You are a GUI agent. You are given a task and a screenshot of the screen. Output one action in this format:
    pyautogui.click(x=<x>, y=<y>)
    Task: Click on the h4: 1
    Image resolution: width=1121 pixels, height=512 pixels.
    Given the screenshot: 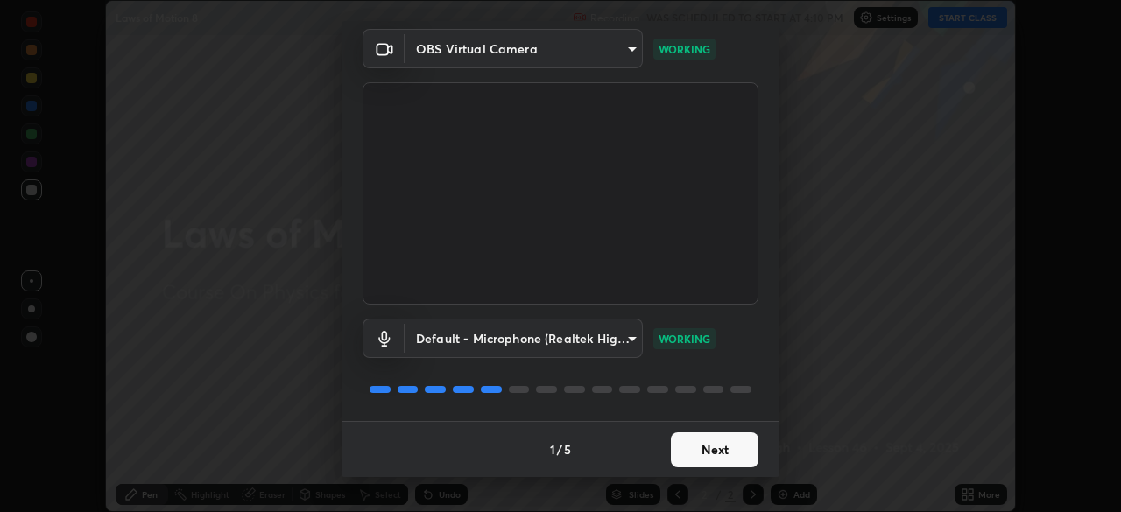 What is the action you would take?
    pyautogui.click(x=552, y=449)
    